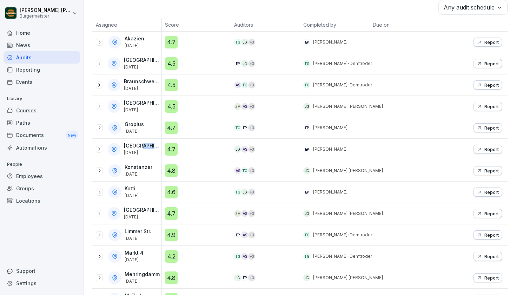  What do you see at coordinates (334, 25) in the screenshot?
I see `p: Completed by` at bounding box center [334, 25].